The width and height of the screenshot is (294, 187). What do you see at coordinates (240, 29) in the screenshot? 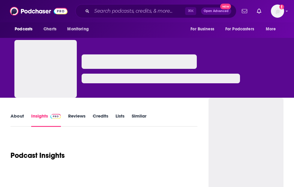
I see `span: For Podcasters` at bounding box center [240, 29].